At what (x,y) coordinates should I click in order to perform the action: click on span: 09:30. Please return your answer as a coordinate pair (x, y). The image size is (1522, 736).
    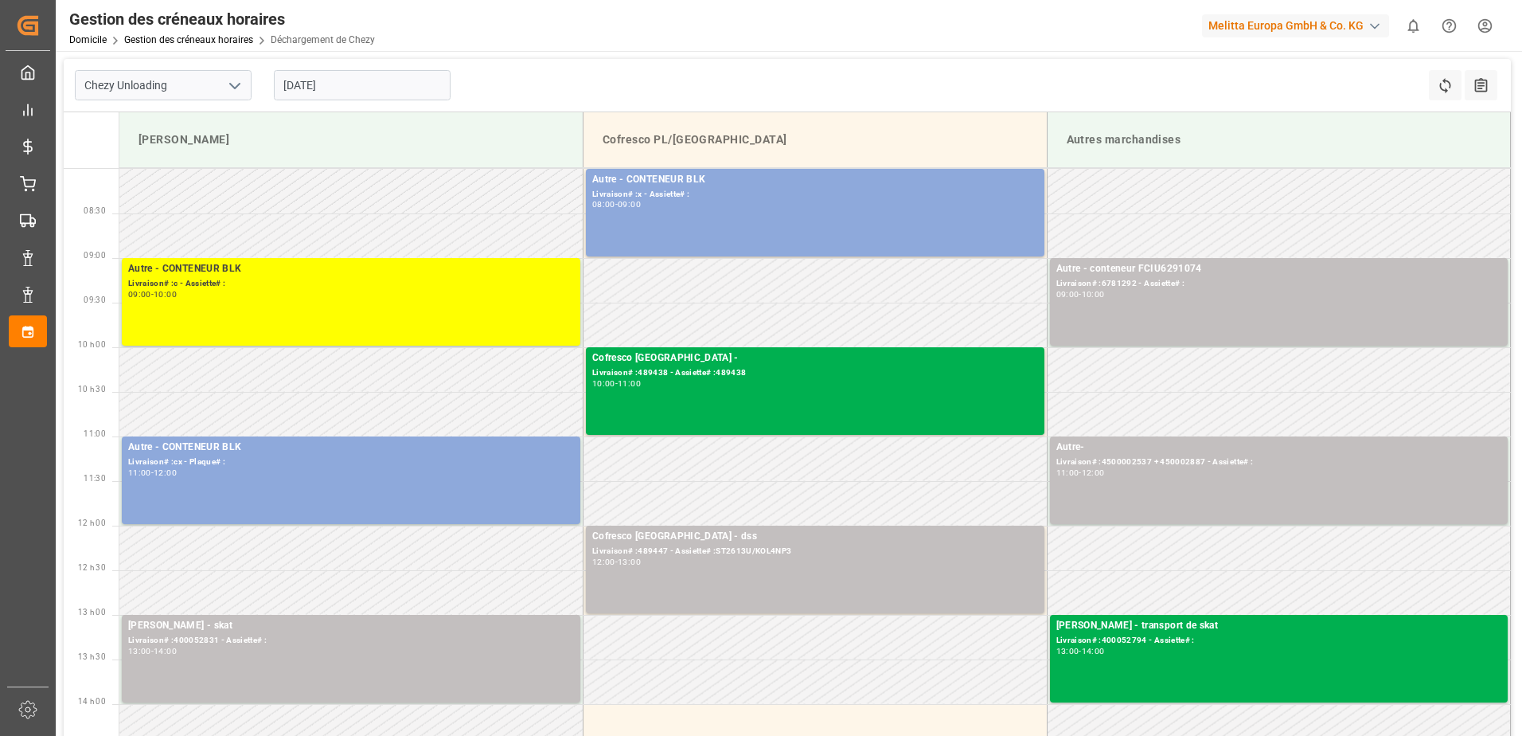
    Looking at the image, I should click on (95, 299).